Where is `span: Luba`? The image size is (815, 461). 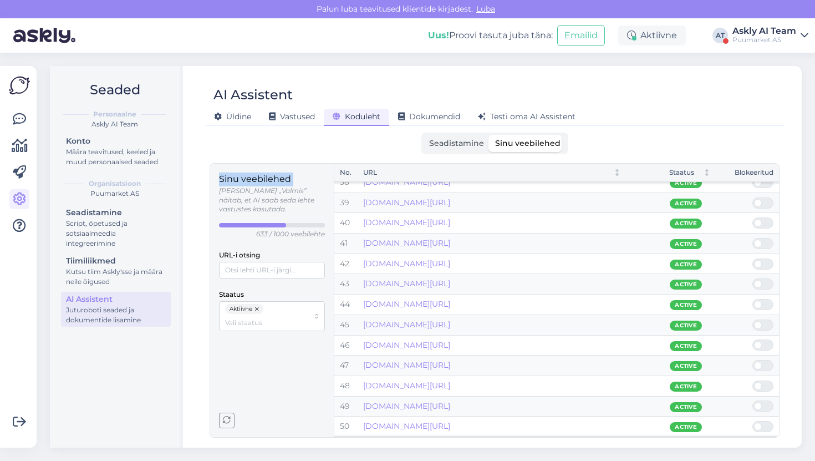 span: Luba is located at coordinates (486, 9).